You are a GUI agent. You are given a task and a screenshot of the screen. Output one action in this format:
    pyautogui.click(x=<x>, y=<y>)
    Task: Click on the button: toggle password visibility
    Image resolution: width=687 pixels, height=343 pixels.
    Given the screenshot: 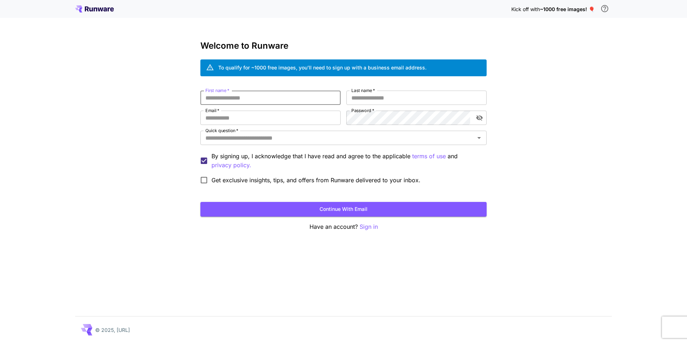 What is the action you would take?
    pyautogui.click(x=480, y=118)
    